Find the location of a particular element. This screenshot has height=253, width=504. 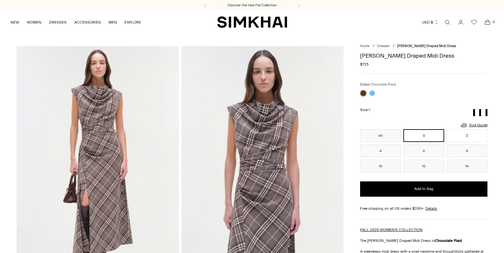

a: Dresses is located at coordinates (383, 46).